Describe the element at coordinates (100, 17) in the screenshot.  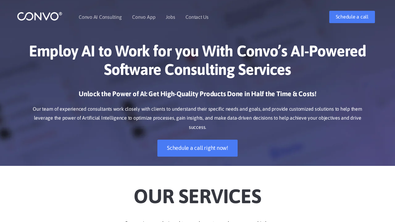
I see `a: Convo AI Consulting` at that location.